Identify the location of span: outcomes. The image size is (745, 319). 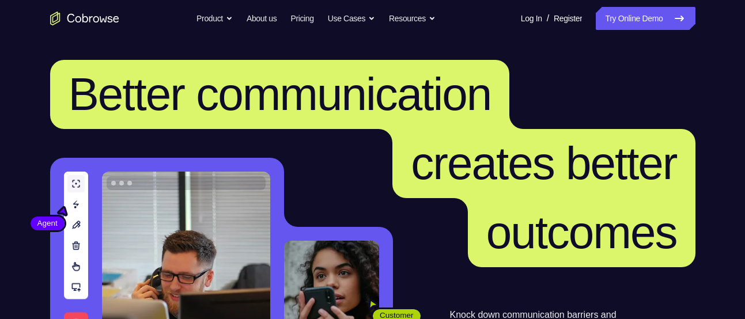
(581, 232).